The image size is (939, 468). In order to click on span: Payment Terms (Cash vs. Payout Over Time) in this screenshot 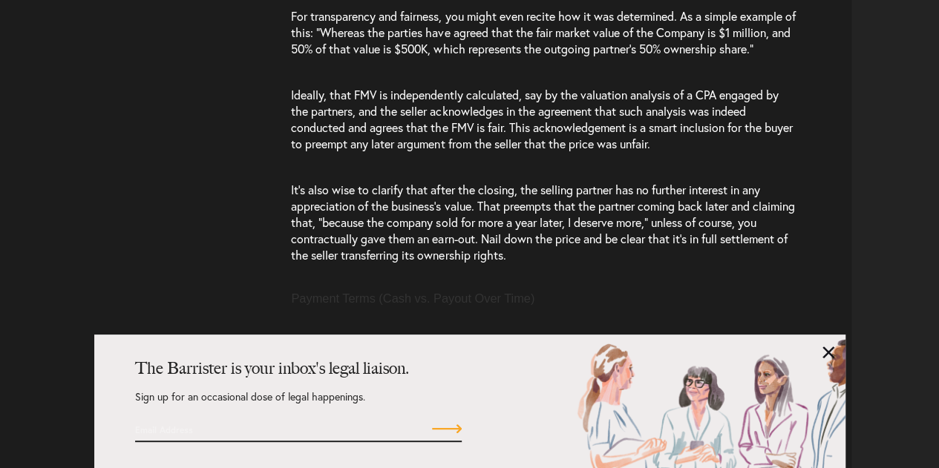, I will do `click(413, 298)`.